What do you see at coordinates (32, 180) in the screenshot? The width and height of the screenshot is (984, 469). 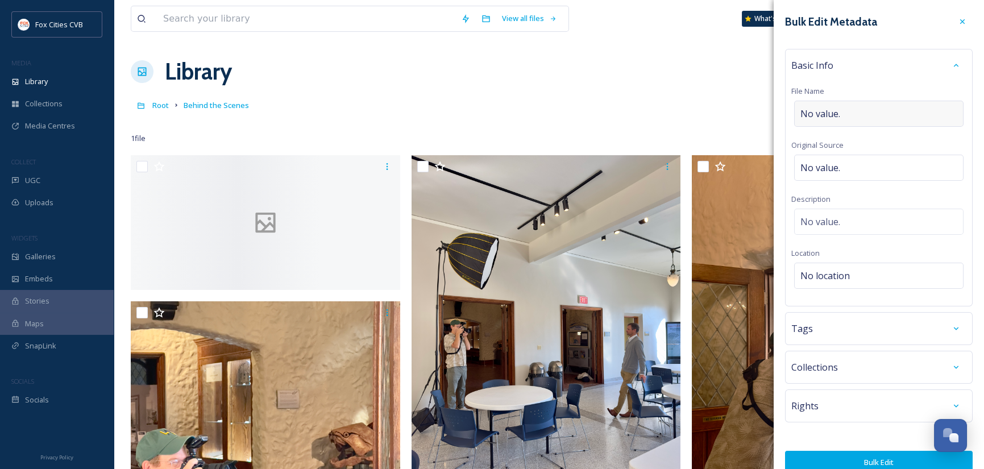 I see `span: UGC` at bounding box center [32, 180].